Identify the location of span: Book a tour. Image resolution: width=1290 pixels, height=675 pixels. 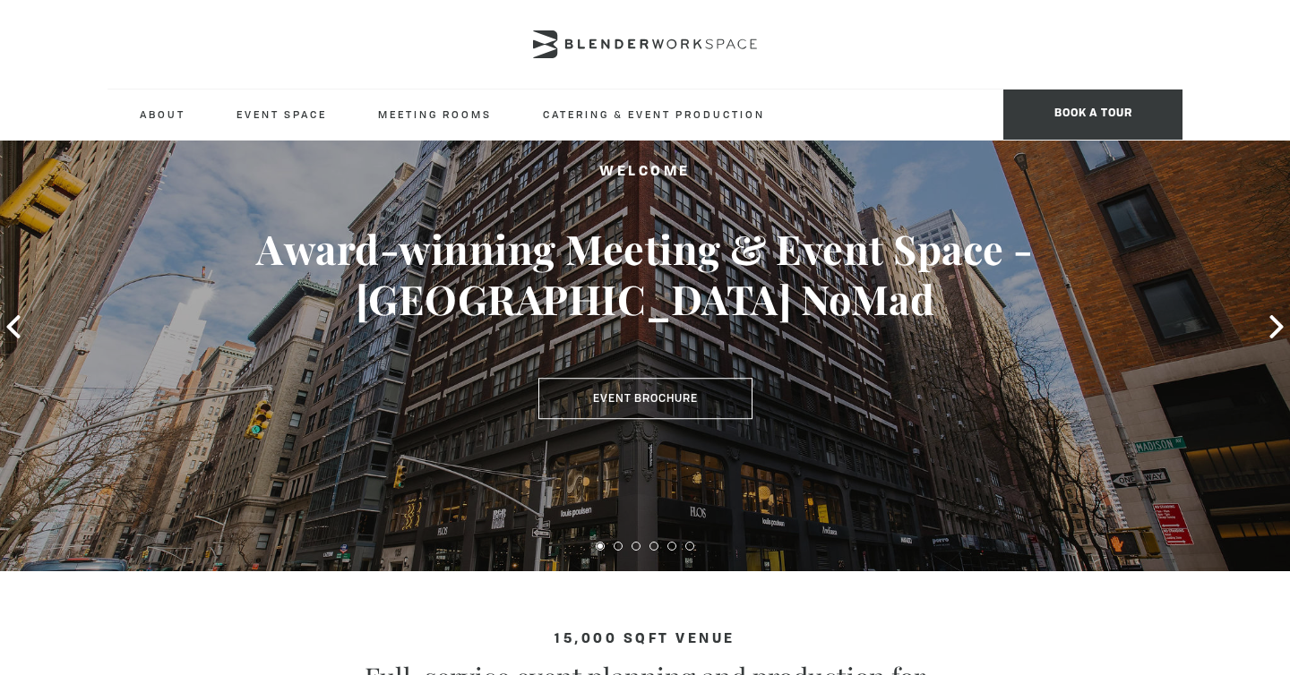
(1093, 115).